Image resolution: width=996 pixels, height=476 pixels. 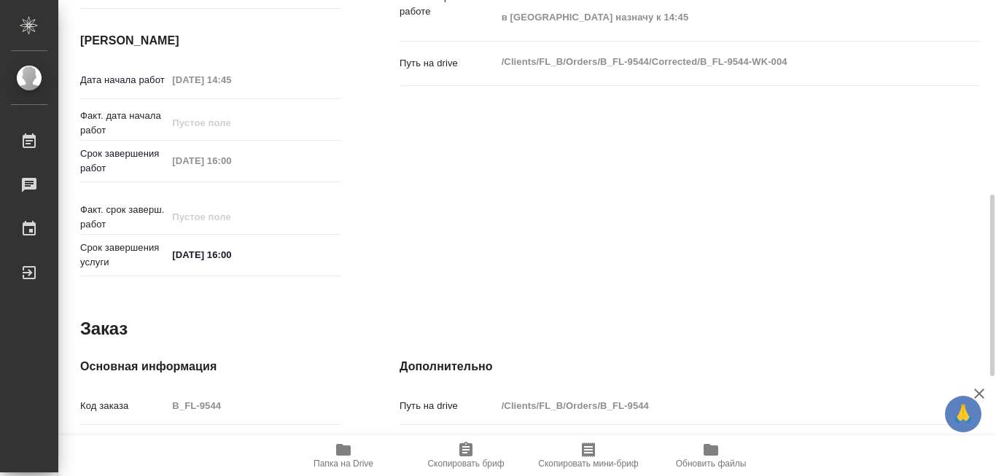 I want to click on input: ✎ Введи что-нибудь, so click(x=230, y=255).